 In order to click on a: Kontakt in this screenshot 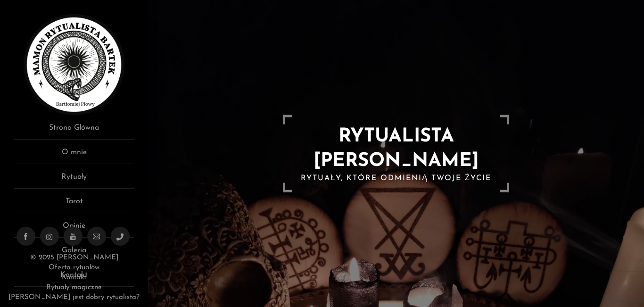, I will do `click(74, 277)`.